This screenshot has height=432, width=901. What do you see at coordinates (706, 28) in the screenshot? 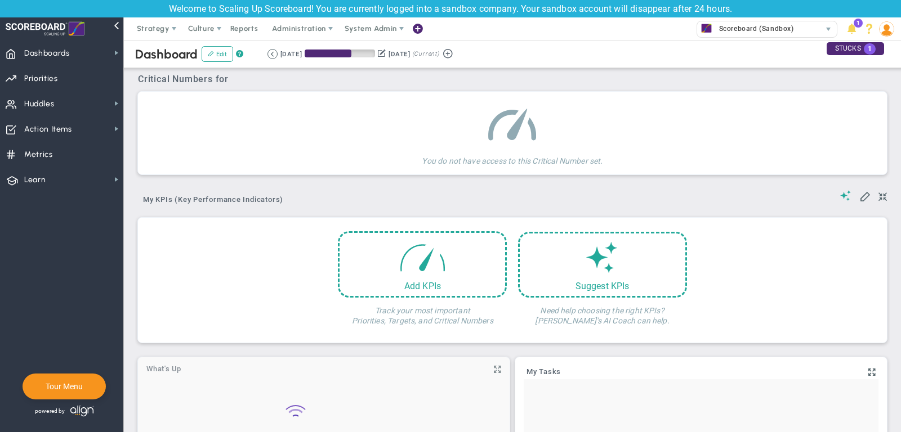
I see `img: 33686.Company.photo` at bounding box center [706, 28].